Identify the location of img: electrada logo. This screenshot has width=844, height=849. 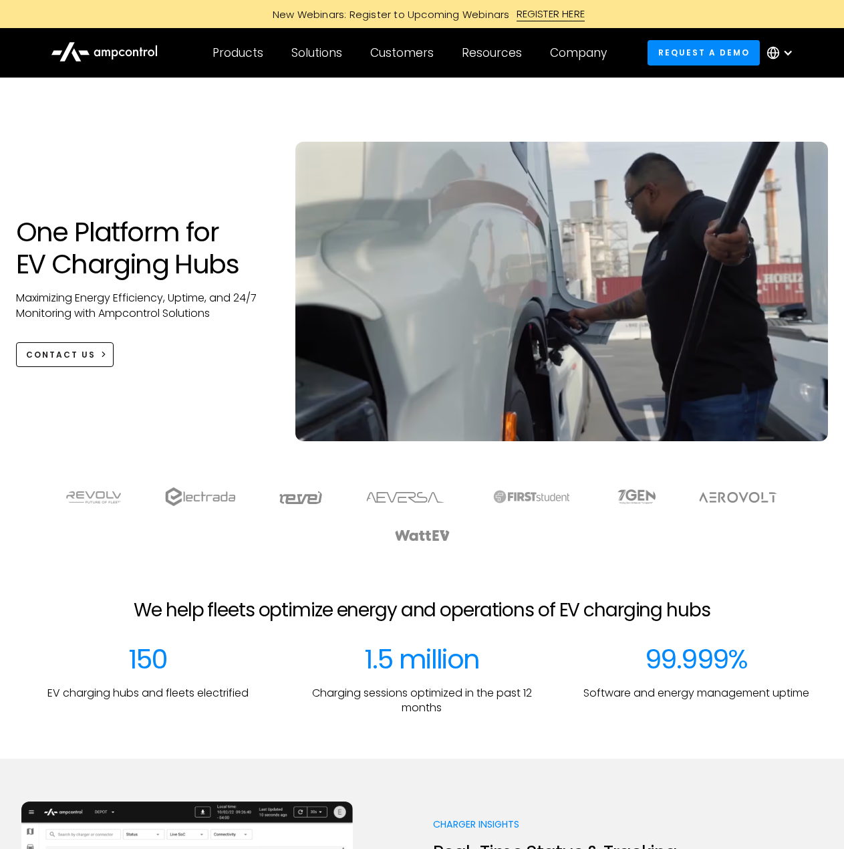
(200, 497).